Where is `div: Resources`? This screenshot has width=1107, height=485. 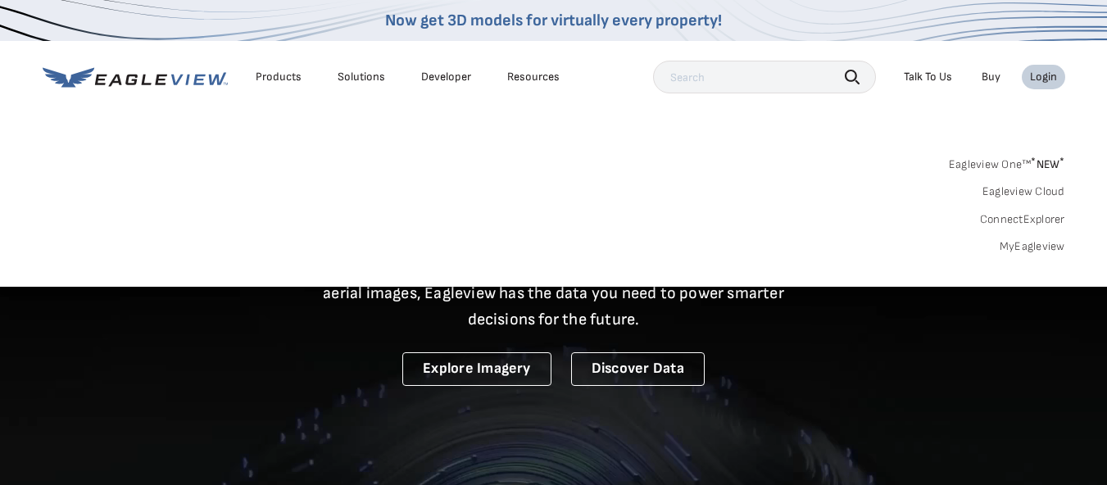 div: Resources is located at coordinates (533, 77).